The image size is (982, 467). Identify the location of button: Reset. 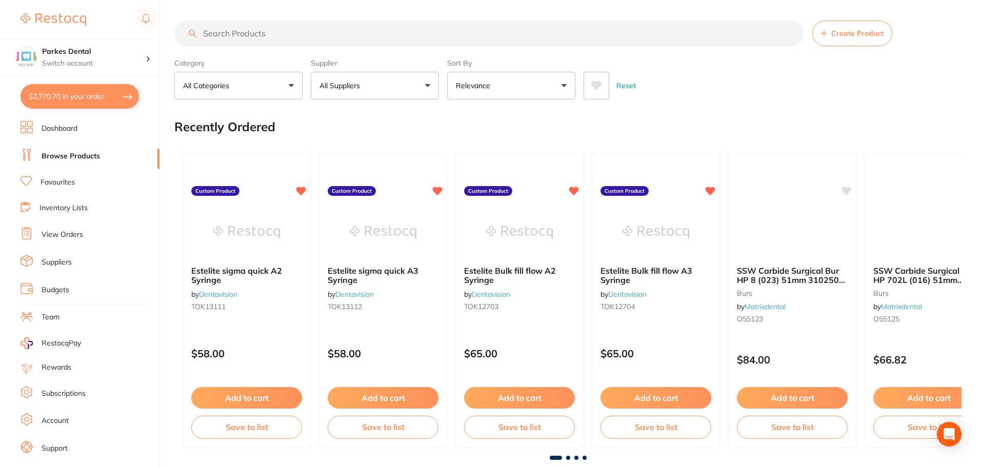
(626, 86).